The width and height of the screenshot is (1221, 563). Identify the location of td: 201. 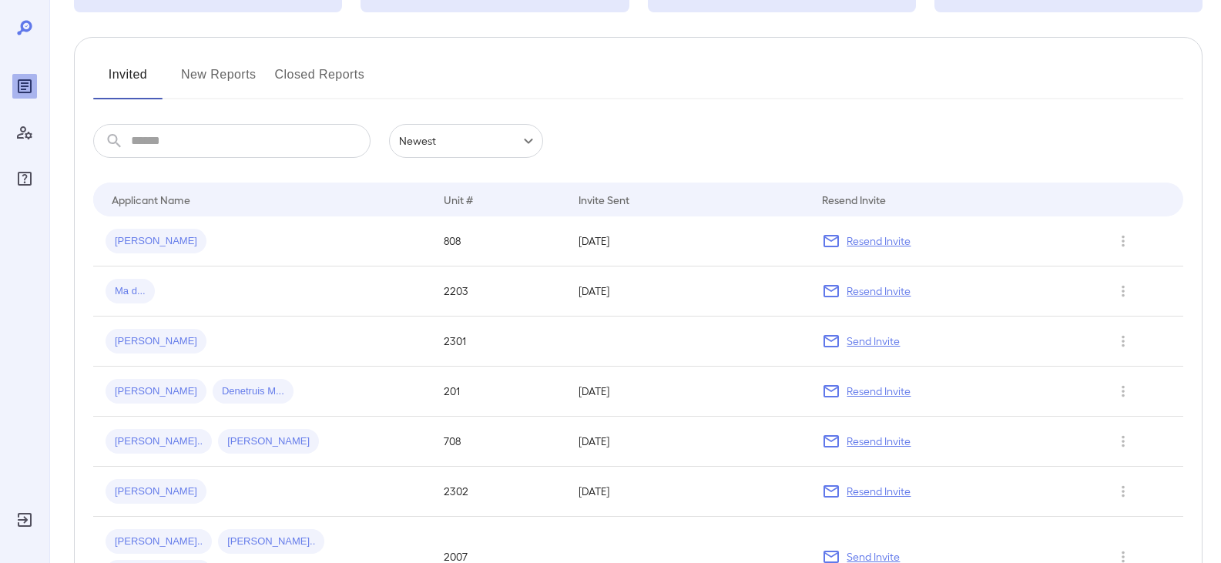
(499, 391).